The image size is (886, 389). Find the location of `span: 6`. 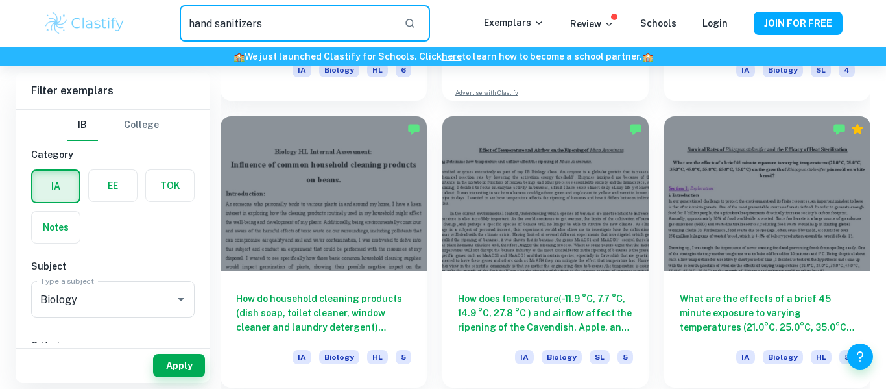

span: 6 is located at coordinates (403, 70).